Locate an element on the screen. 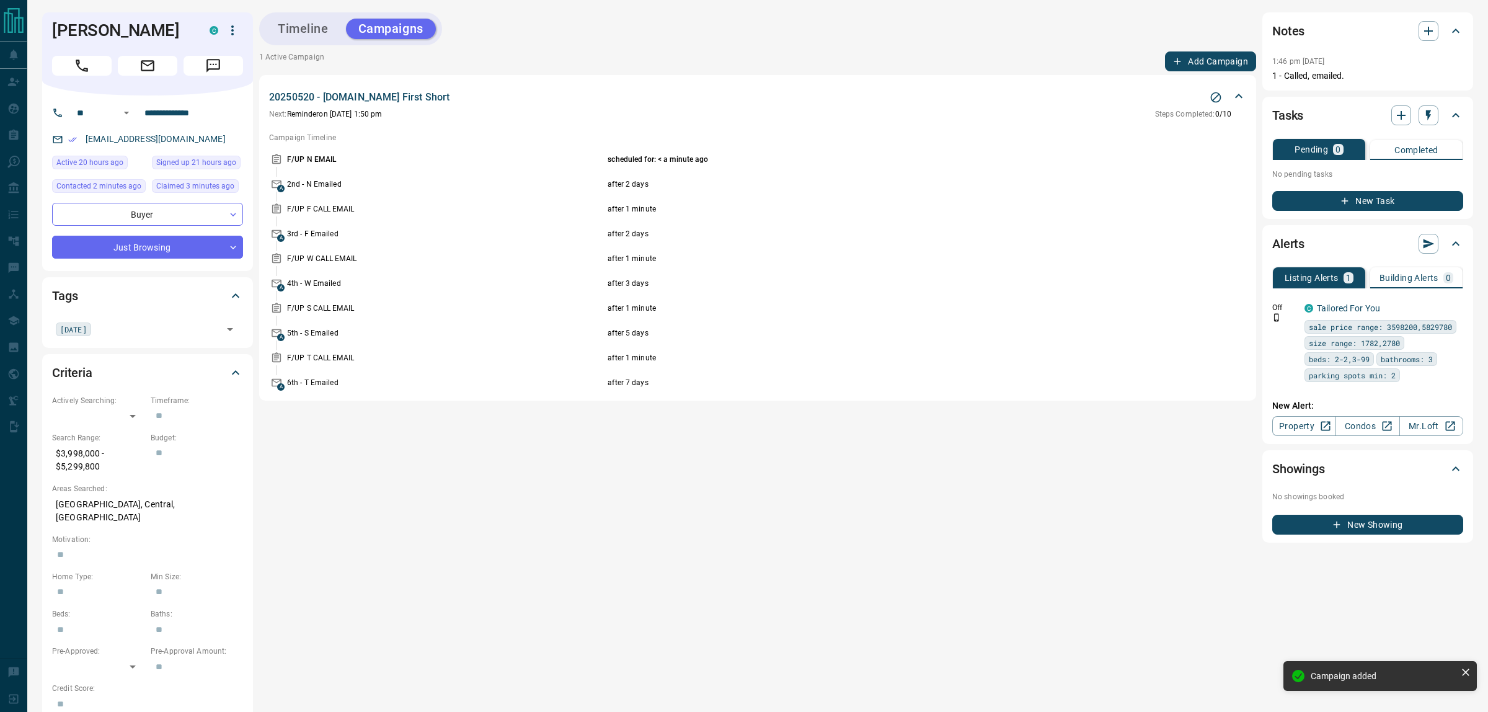  p: Beds: is located at coordinates (98, 614).